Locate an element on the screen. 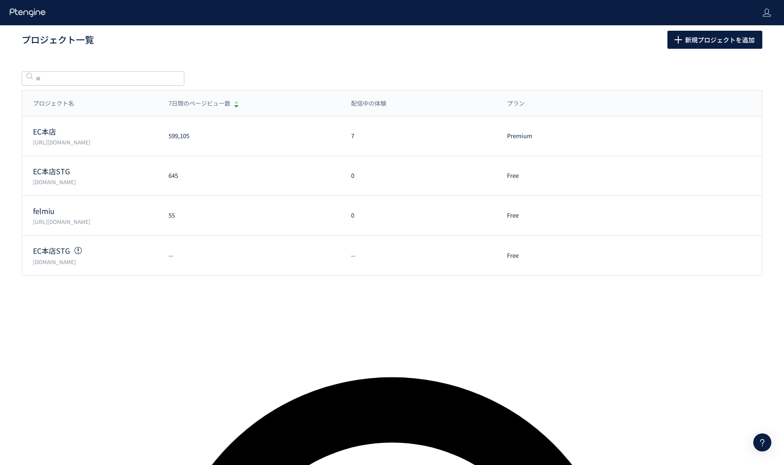 This screenshot has width=784, height=465. span: 配信中の体験 is located at coordinates (369, 103).